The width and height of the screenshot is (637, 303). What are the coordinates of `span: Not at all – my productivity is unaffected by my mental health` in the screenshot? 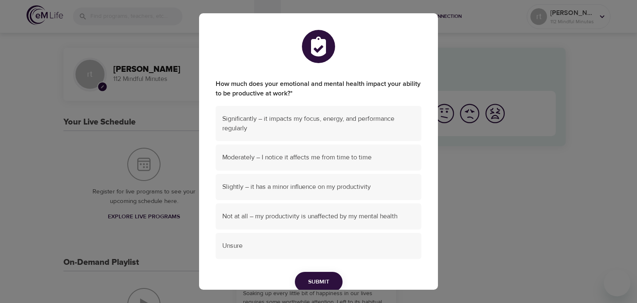 It's located at (319, 216).